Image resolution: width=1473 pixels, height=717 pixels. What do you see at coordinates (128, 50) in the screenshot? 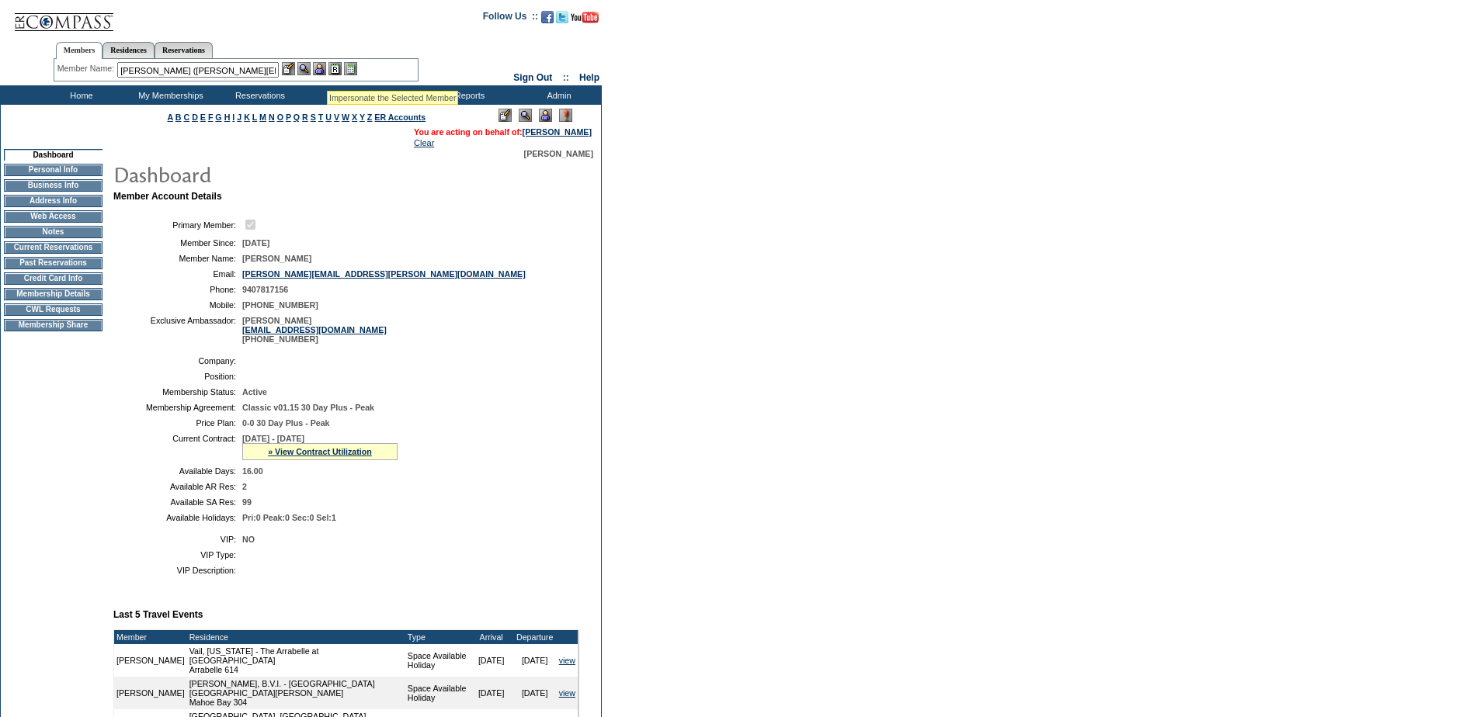
I see `a: Residences` at bounding box center [128, 50].